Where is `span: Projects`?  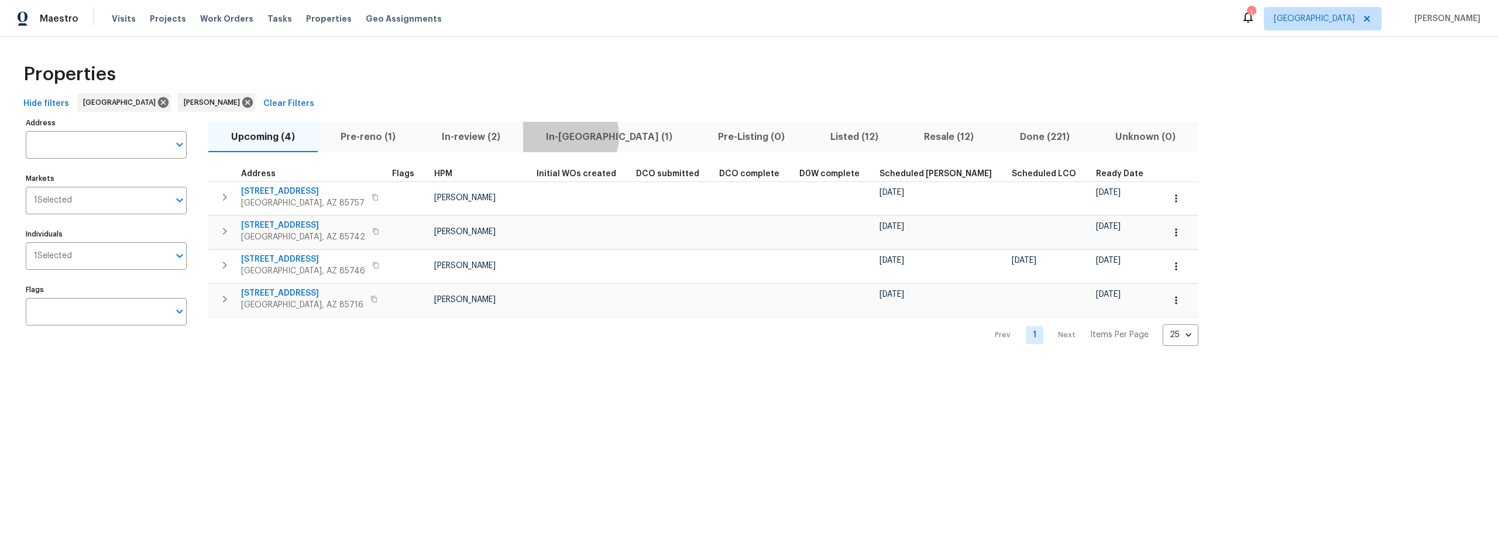 span: Projects is located at coordinates (168, 19).